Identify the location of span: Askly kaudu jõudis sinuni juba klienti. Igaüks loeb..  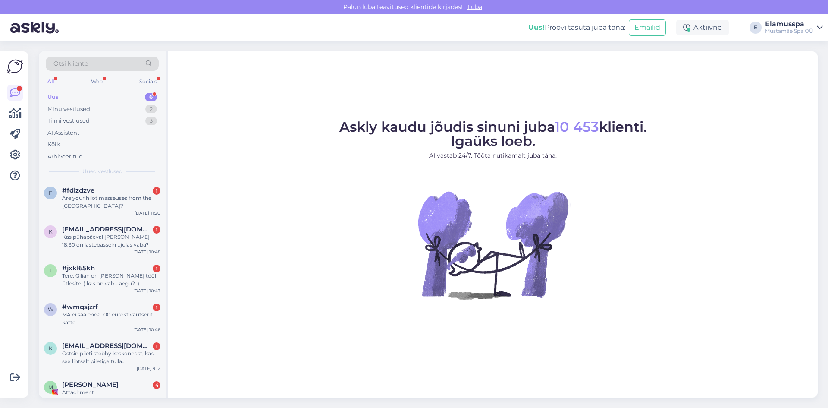
(493, 134).